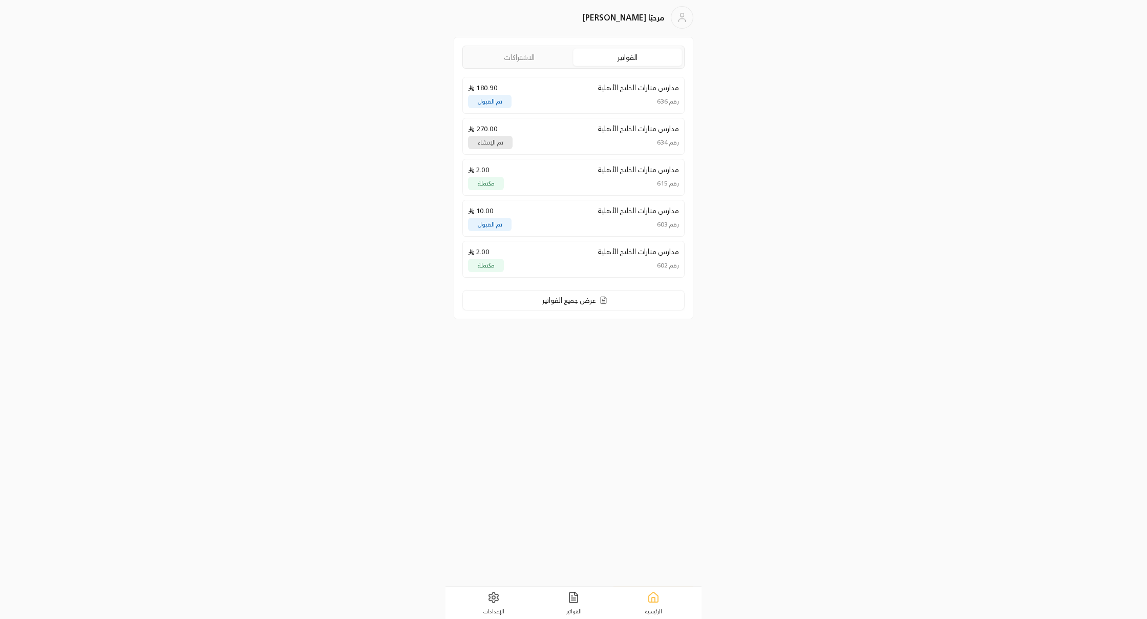 The height and width of the screenshot is (619, 1147). I want to click on a: مدارس منارات الخليج الأهلية270.00 رقم 634تم الإنشاء, so click(573, 136).